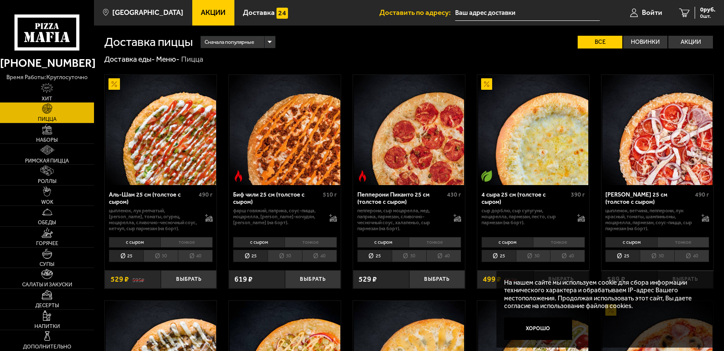  I want to click on span: Доставка, so click(259, 12).